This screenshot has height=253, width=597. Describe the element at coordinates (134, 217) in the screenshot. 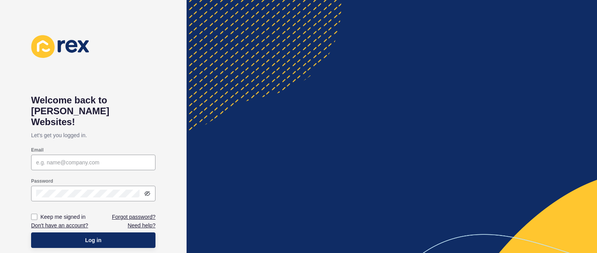

I see `a: Forgot password?` at that location.